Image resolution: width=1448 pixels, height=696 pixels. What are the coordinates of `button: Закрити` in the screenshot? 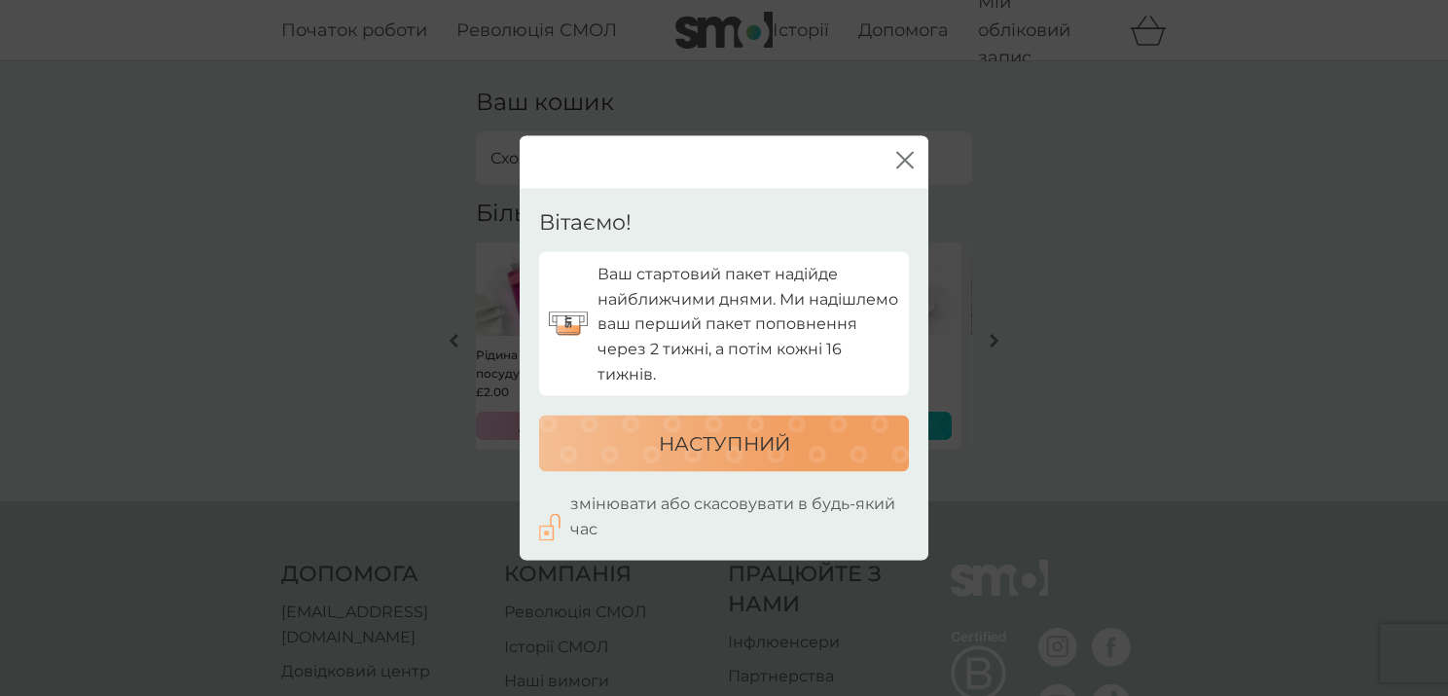 It's located at (905, 162).